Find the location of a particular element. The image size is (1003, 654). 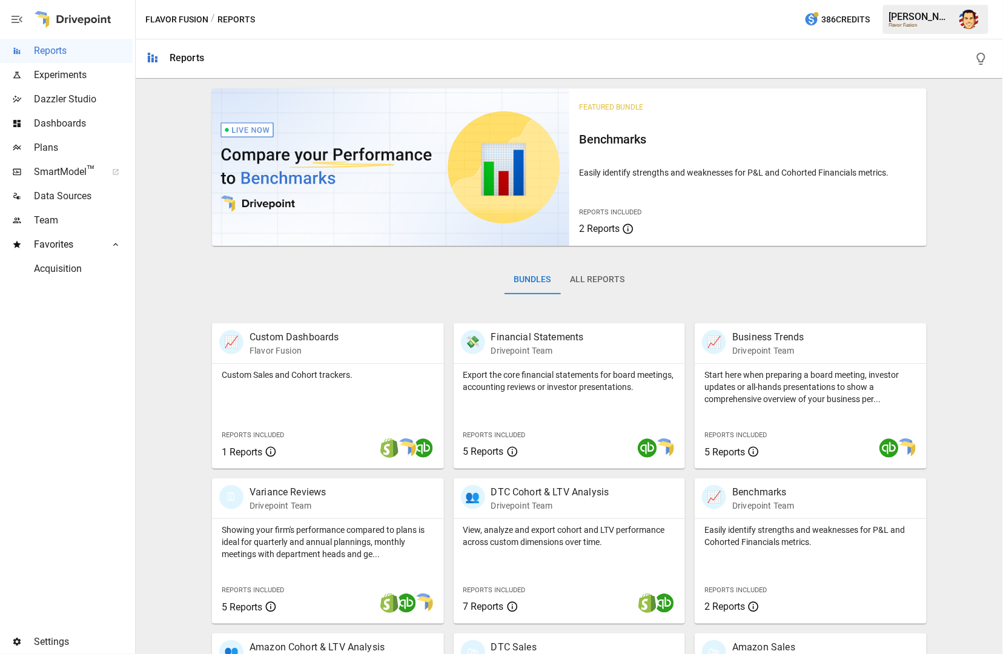

p: Custom Dashboards is located at coordinates (294, 337).